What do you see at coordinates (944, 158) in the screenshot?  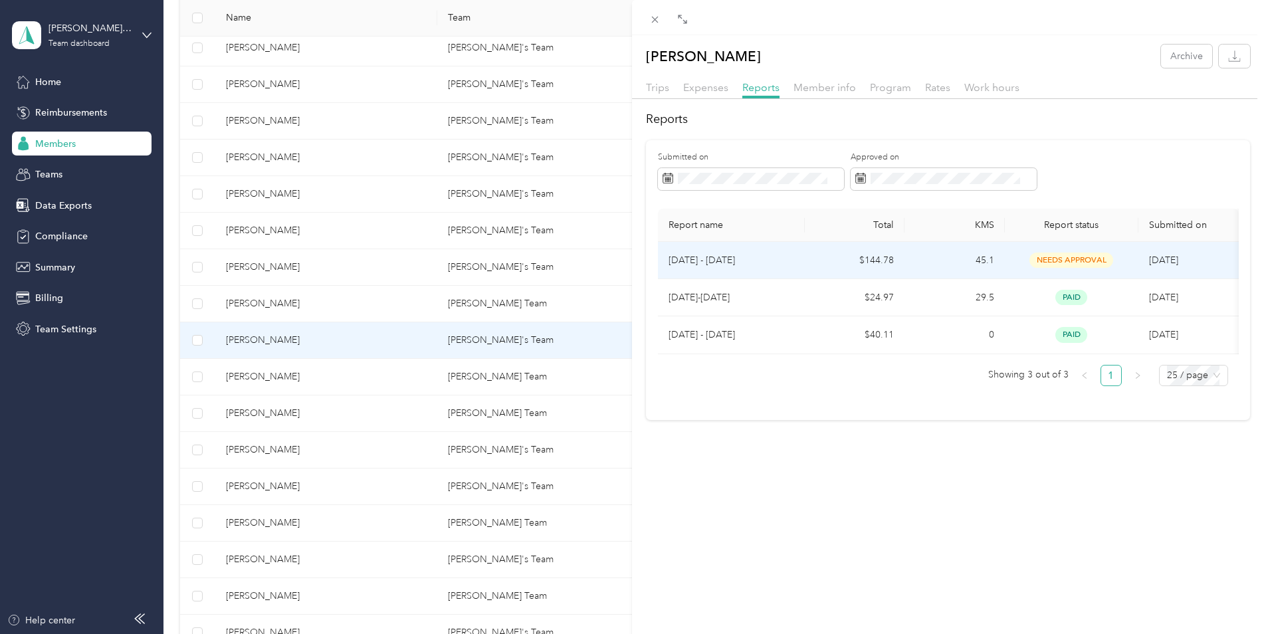 I see `label: Approved on` at bounding box center [944, 158].